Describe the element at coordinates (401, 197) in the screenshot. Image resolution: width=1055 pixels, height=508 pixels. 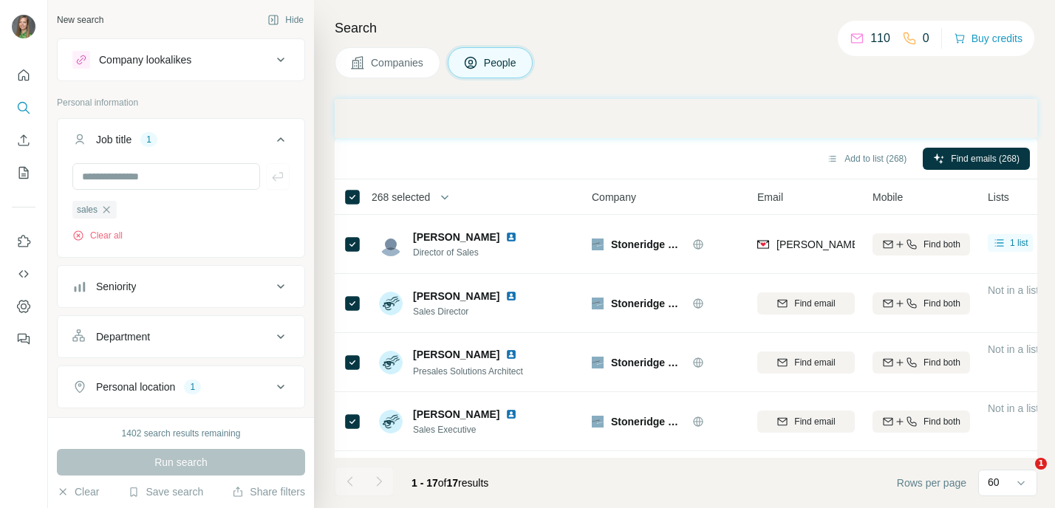
I see `span: 268 selected` at that location.